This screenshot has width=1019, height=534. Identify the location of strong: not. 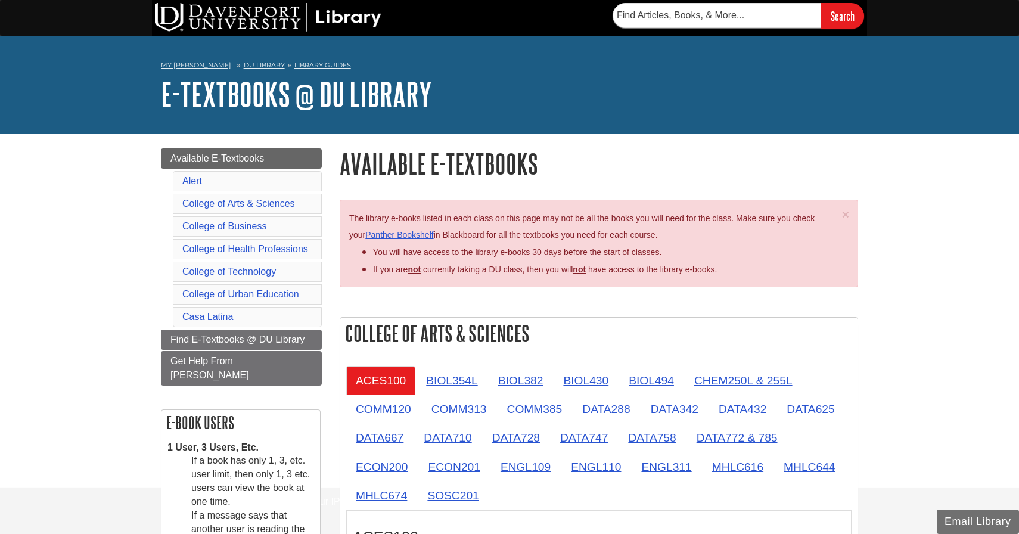
(414, 269).